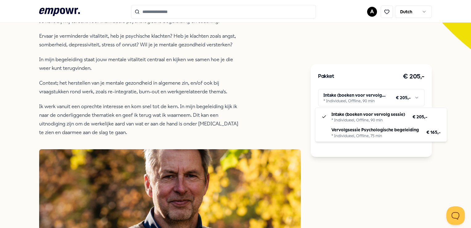 This screenshot has width=471, height=228. Describe the element at coordinates (434, 132) in the screenshot. I see `span: € 165,-` at that location.